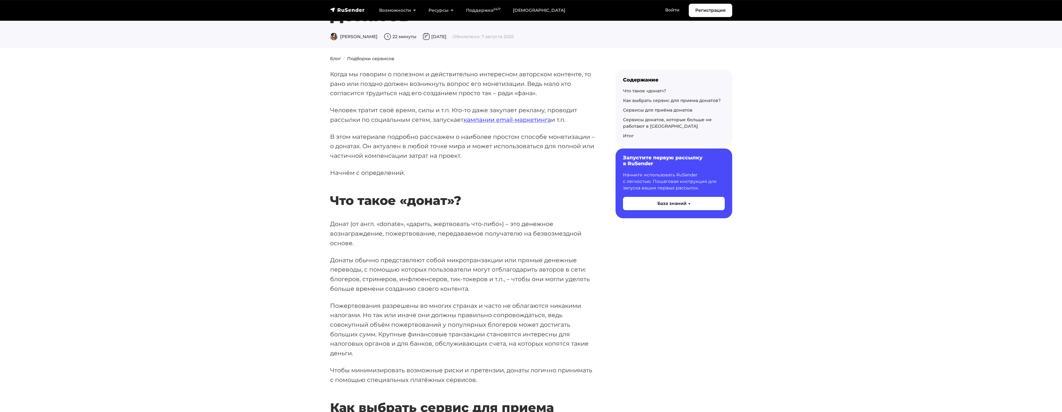 The width and height of the screenshot is (1062, 412). Describe the element at coordinates (674, 183) in the screenshot. I see `a: Запустите первую рассылку в RuSender Начните использовать RuSender с легкостью. Пошаговая инструк...` at that location.